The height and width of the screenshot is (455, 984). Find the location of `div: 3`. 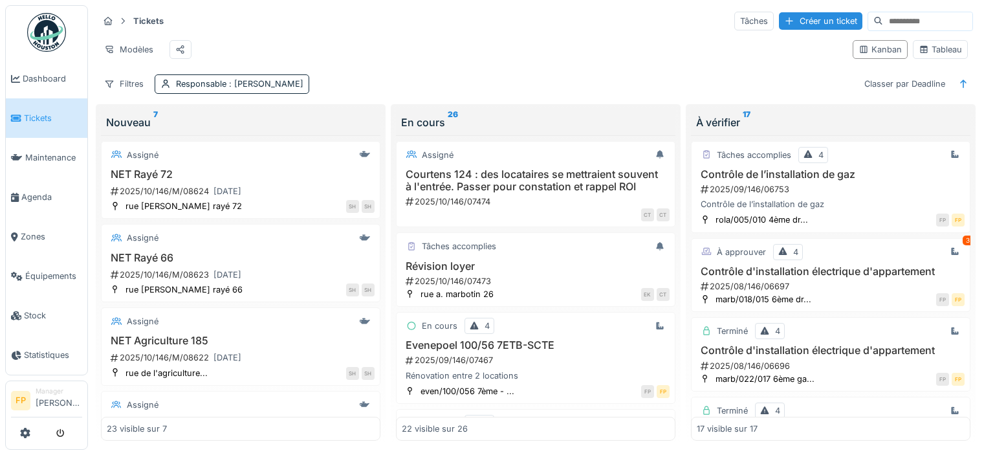

div: 3 is located at coordinates (967, 240).